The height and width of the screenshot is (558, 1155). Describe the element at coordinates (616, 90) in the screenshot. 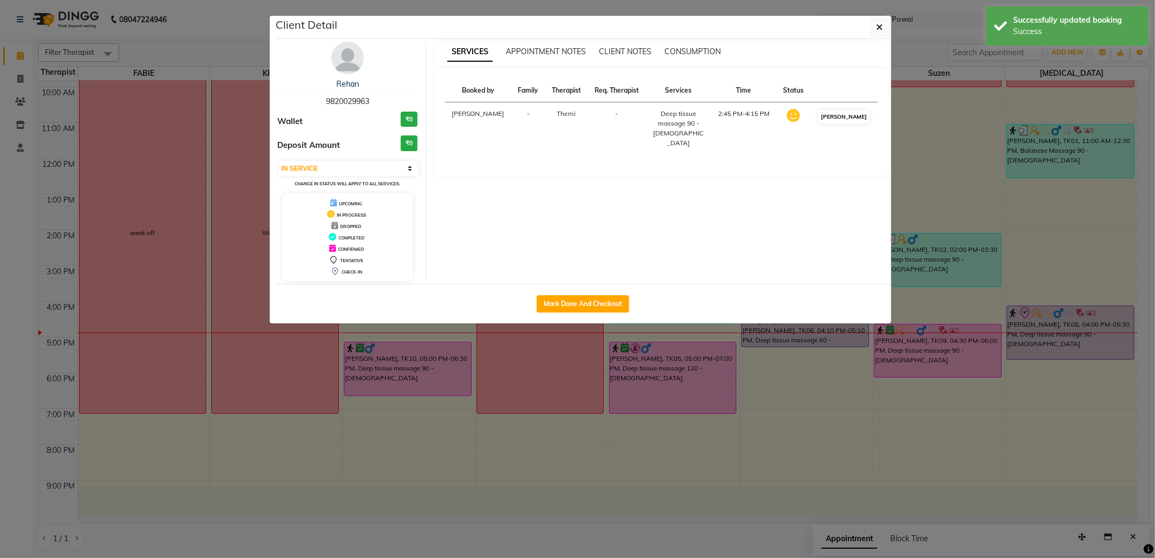

I see `th: Req. Therapist` at that location.